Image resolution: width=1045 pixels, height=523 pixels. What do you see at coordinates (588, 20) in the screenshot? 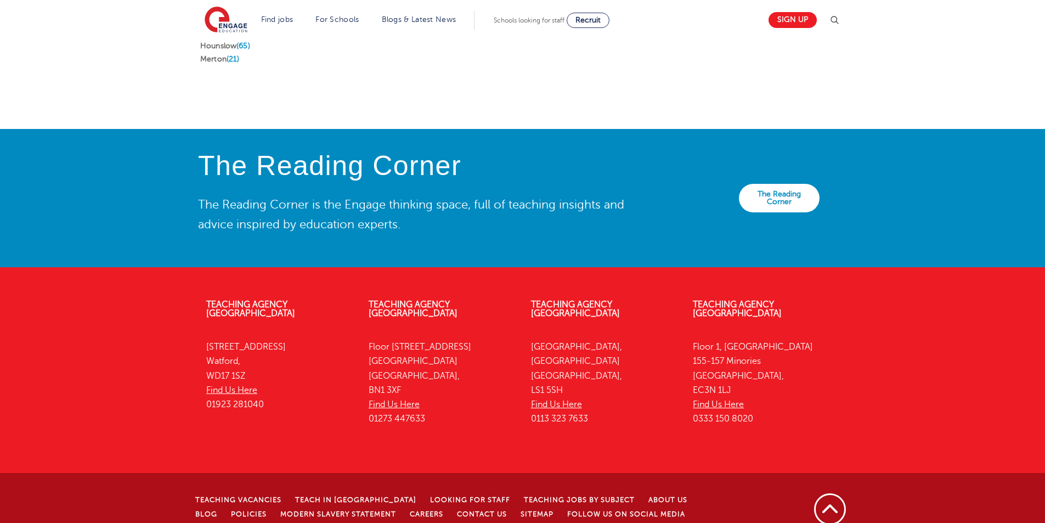
I see `a: Recruit` at bounding box center [588, 20].